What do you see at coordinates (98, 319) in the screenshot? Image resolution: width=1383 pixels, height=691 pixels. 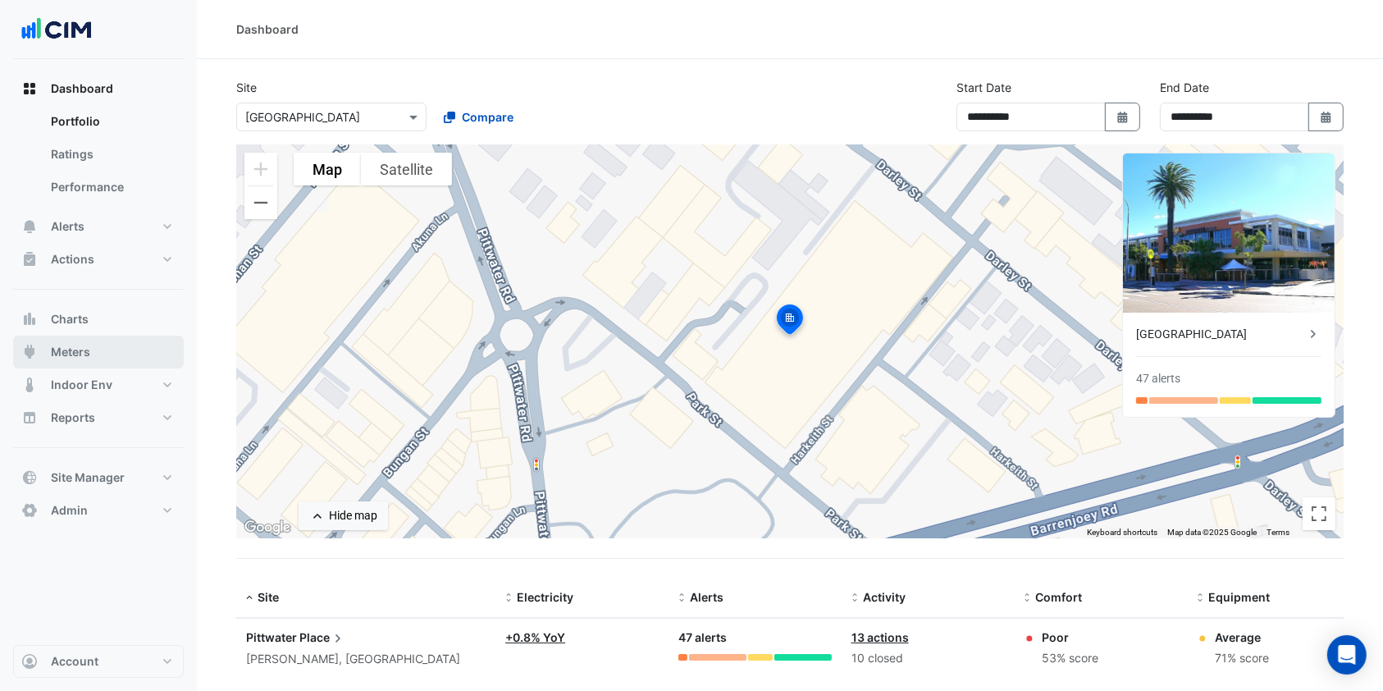 I see `button: Charts` at bounding box center [98, 319].